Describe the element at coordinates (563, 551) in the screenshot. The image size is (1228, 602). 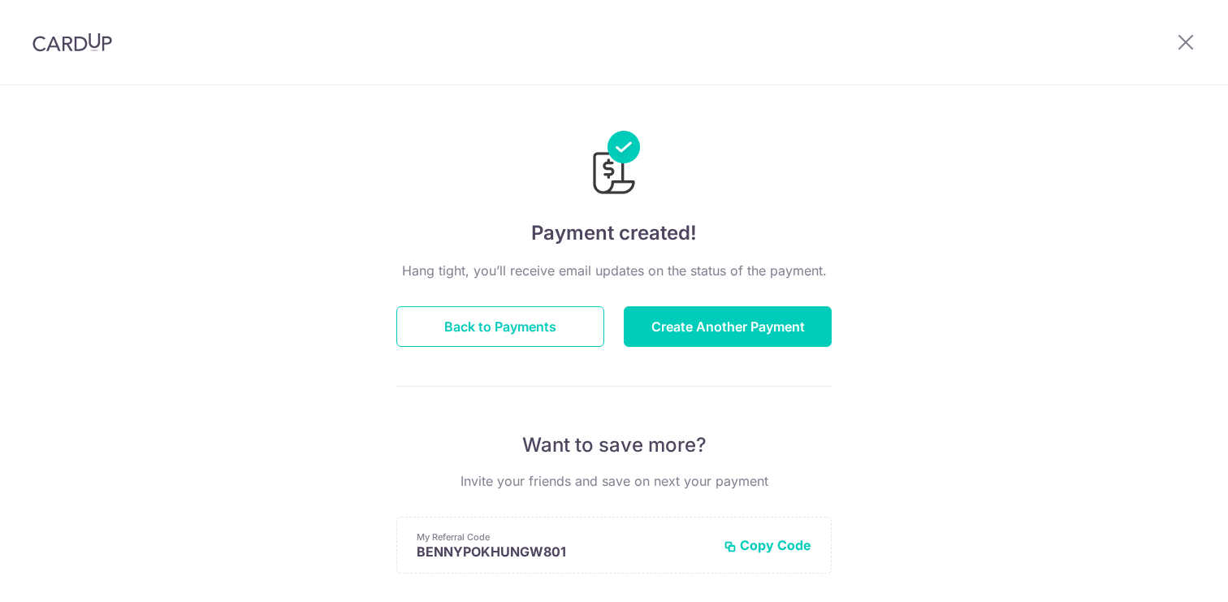
I see `p: BENNYPOKHUNGW801` at that location.